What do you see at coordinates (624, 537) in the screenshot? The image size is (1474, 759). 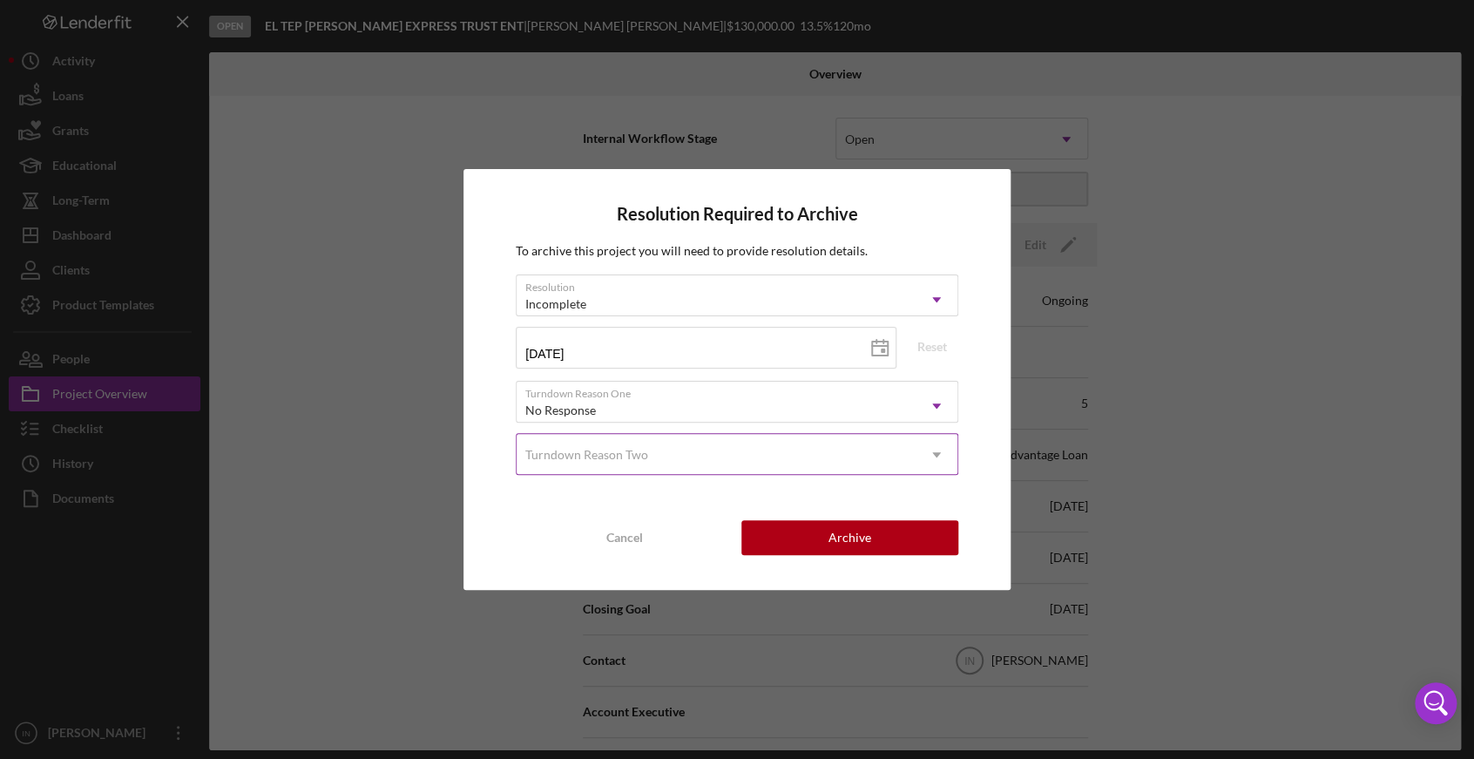 I see `button: Cancel` at bounding box center [624, 537].